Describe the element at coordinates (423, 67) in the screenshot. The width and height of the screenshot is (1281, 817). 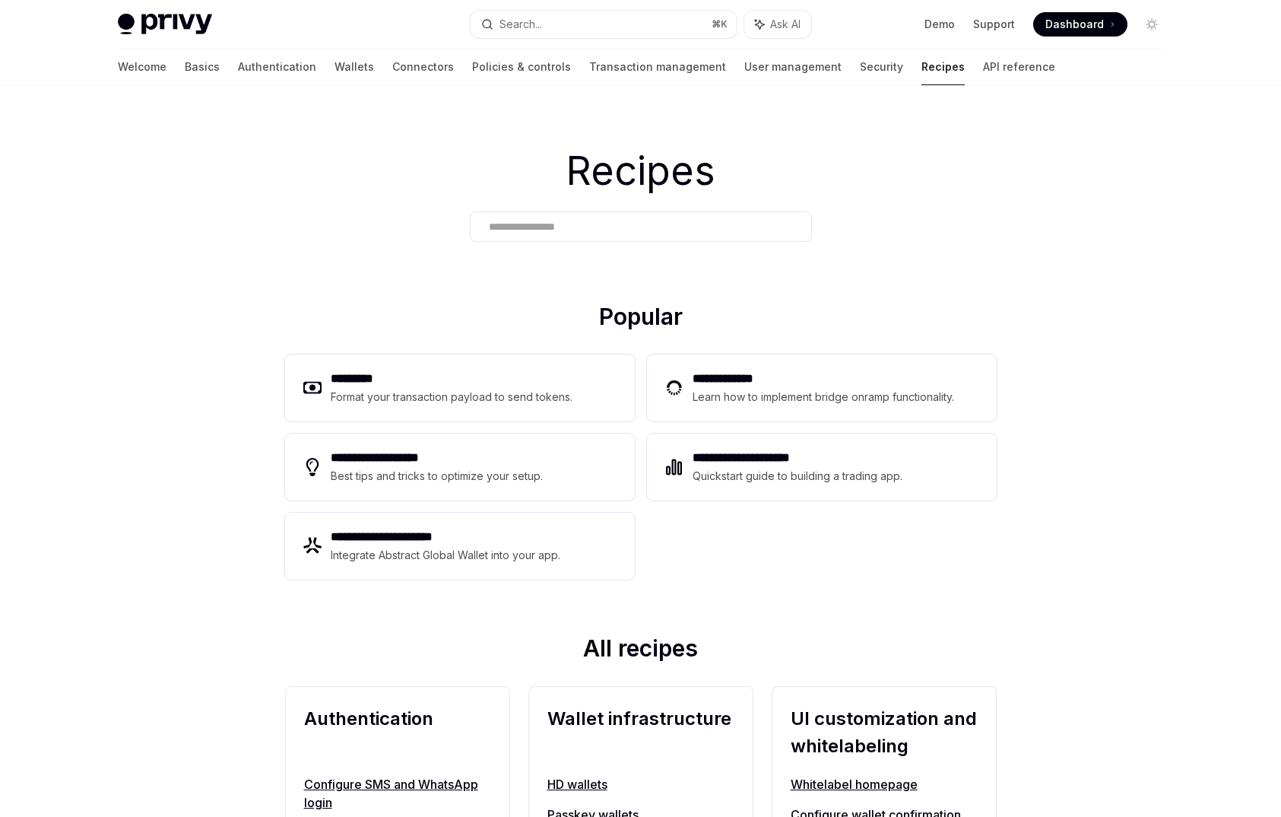
I see `a: Connectors` at that location.